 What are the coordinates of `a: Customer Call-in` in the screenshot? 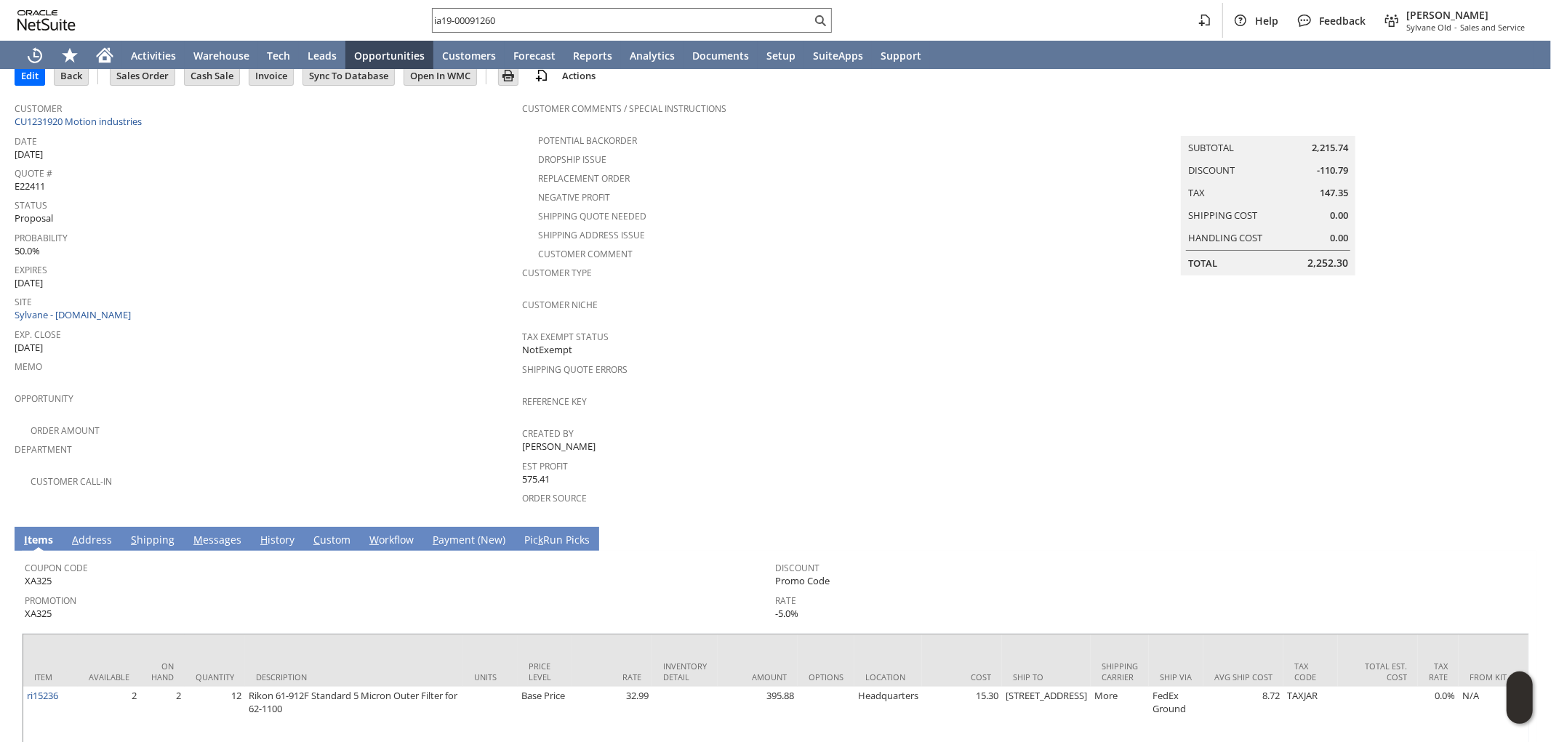 It's located at (71, 481).